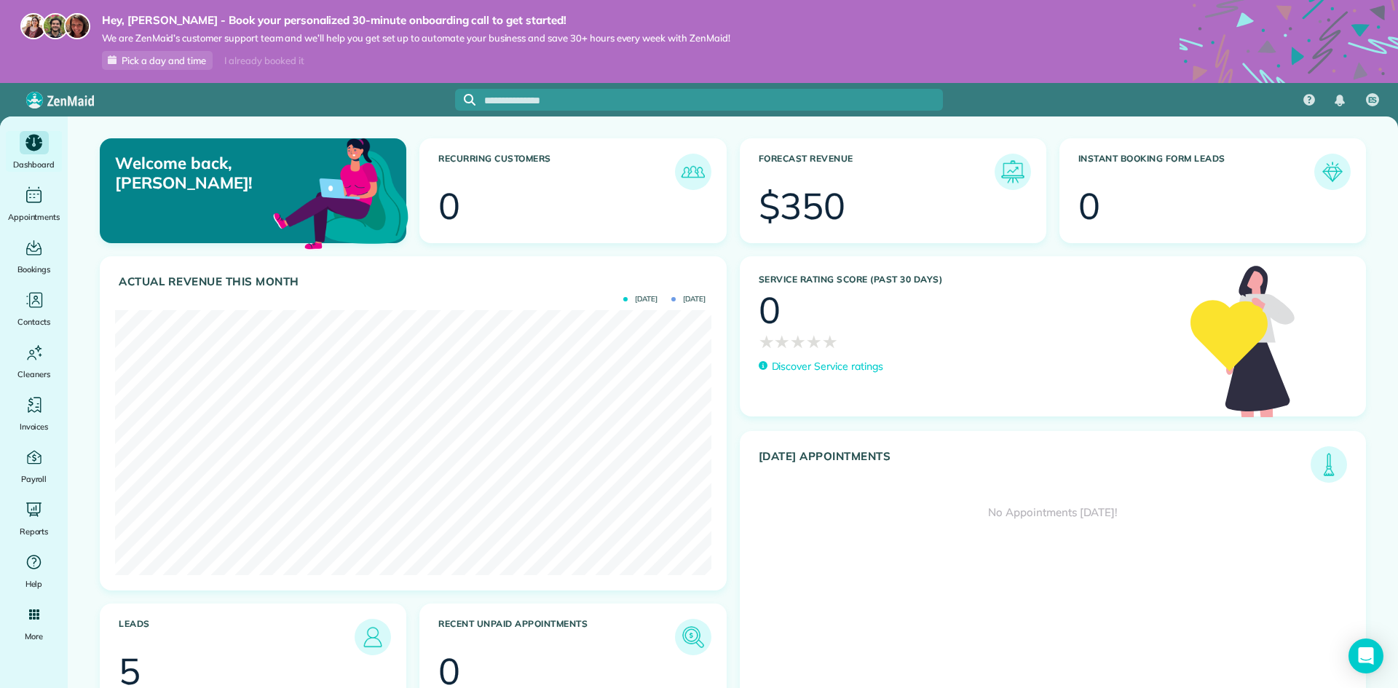 This screenshot has width=1398, height=688. I want to click on a: Invoices, so click(33, 413).